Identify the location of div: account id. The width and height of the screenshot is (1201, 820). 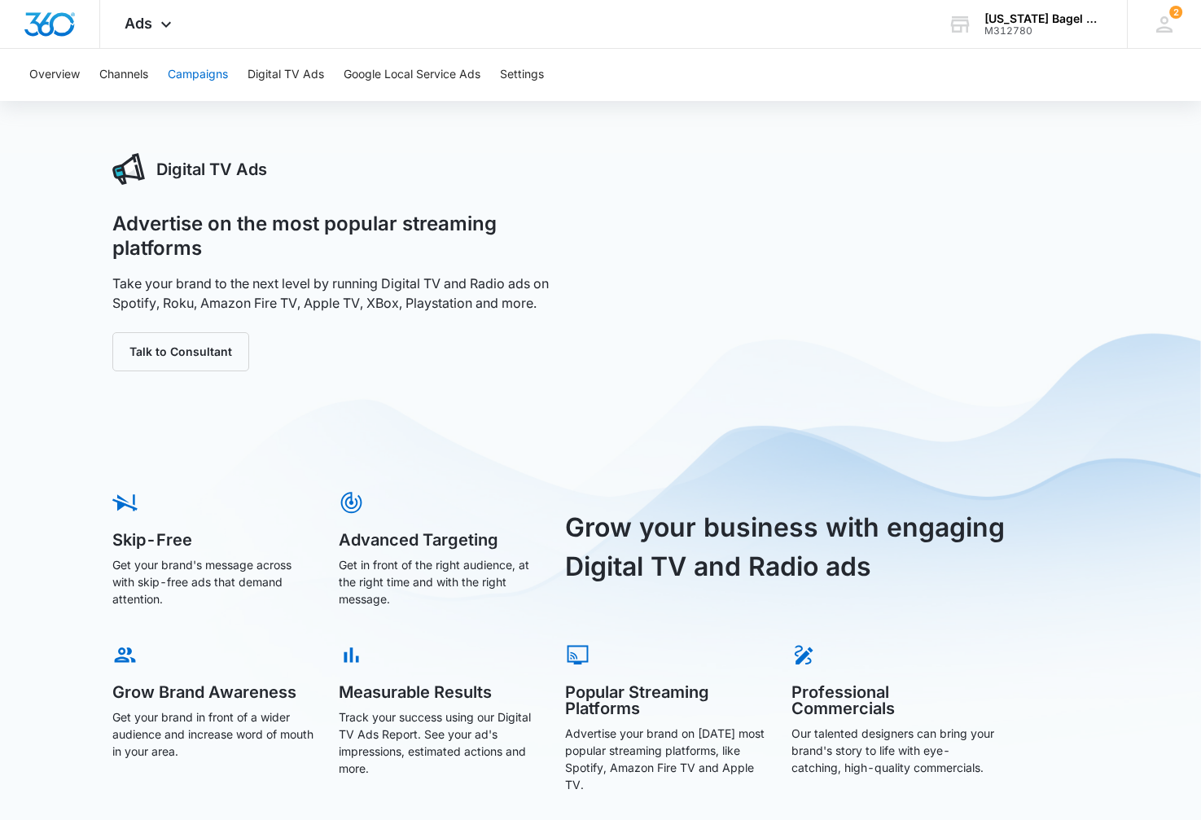
(1044, 31).